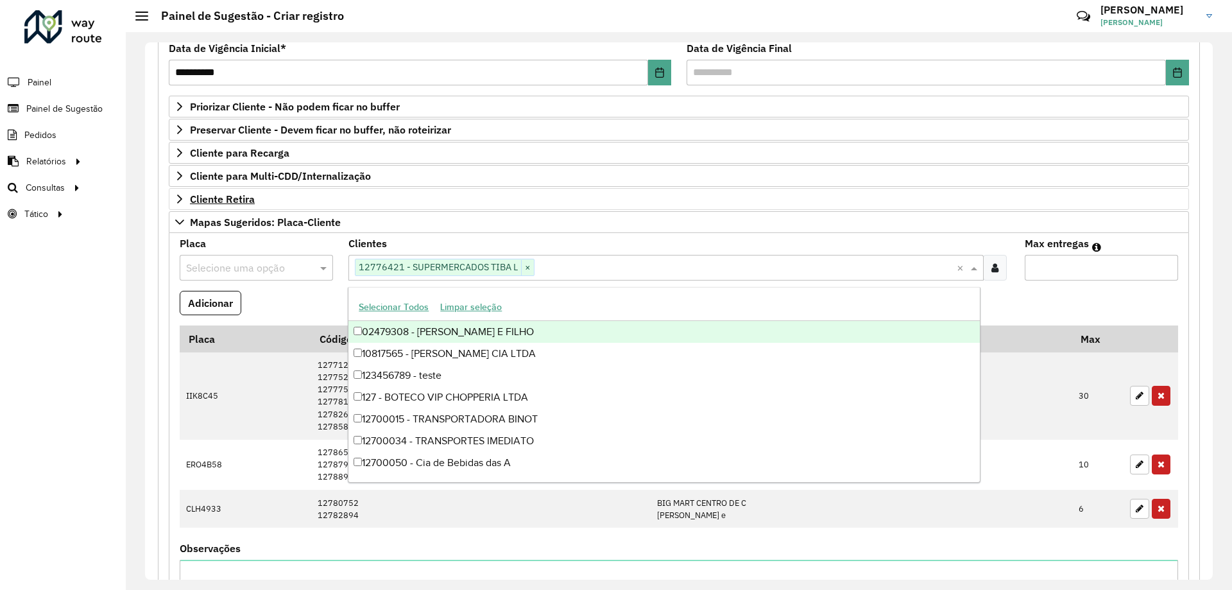  I want to click on td: 12771273 12775237 12777540 12778162 12782604 12785830, so click(481, 396).